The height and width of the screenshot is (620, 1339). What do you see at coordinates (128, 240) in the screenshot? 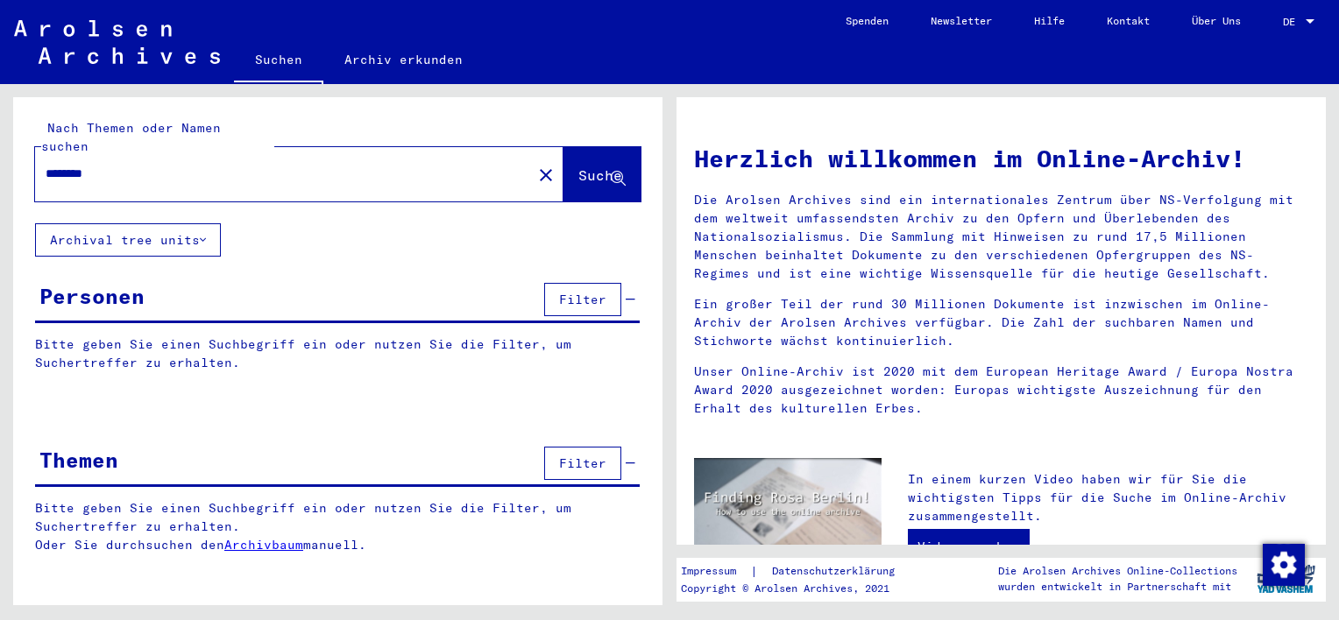
I see `button: Archival tree units` at bounding box center [128, 240].